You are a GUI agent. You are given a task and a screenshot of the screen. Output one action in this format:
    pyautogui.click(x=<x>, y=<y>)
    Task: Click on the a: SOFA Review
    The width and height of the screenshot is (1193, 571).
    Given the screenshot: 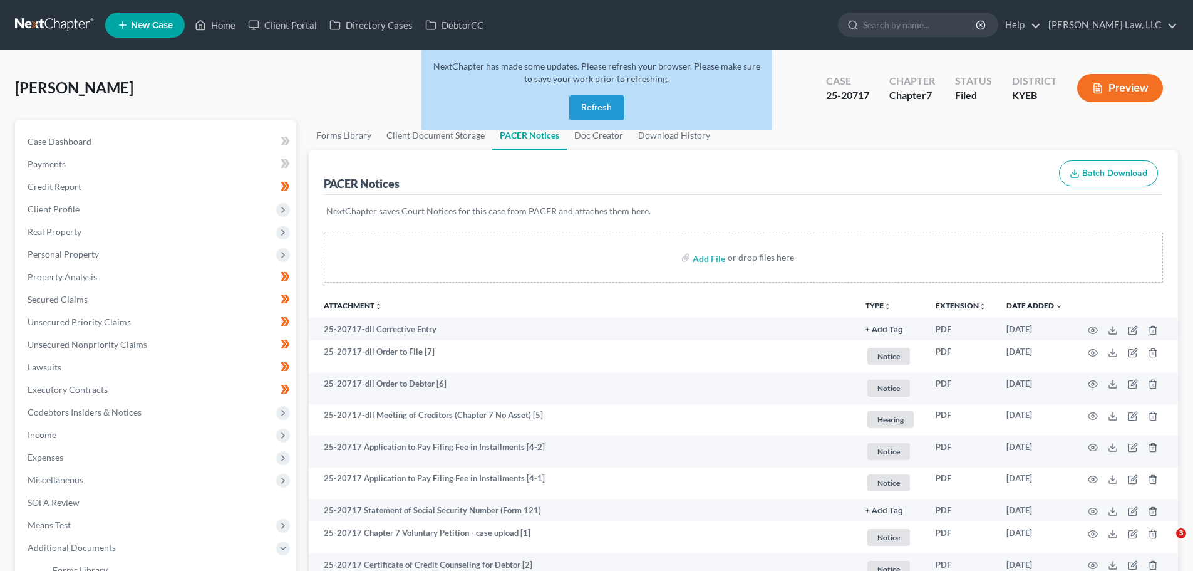 What is the action you would take?
    pyautogui.click(x=157, y=502)
    